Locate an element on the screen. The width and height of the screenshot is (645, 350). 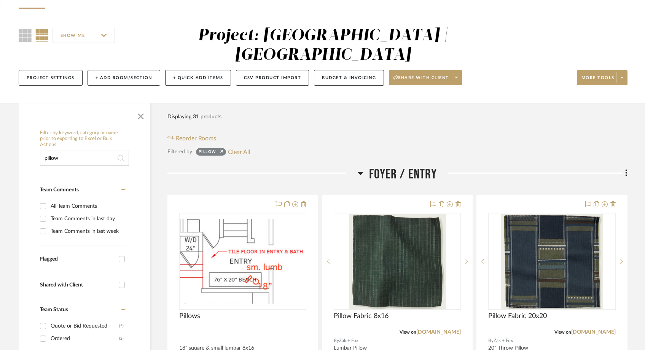
span: Share with client is located at coordinates (421, 81).